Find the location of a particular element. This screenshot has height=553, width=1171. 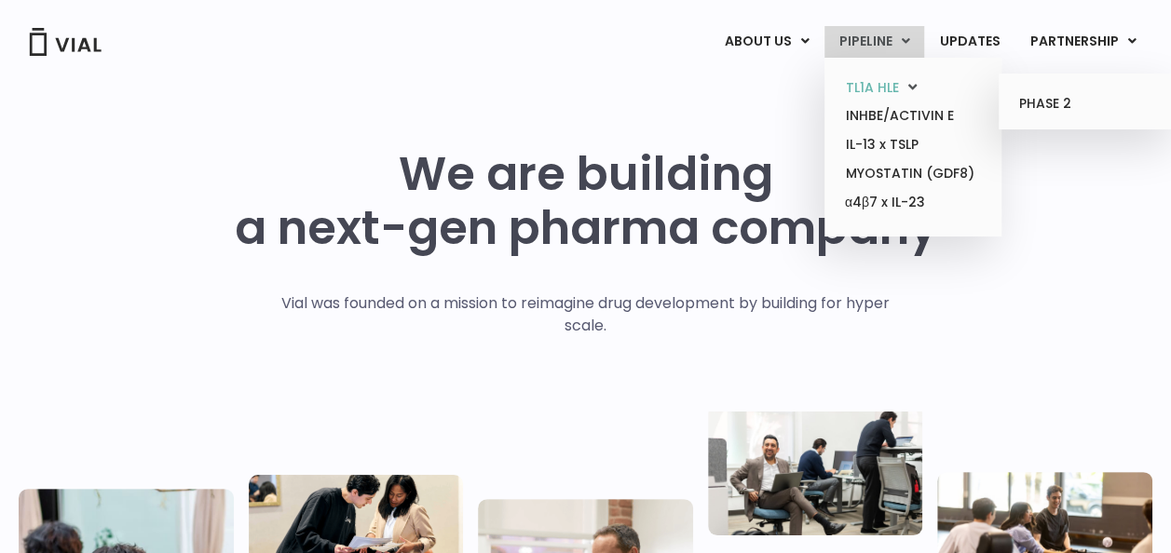

a: UPDATES is located at coordinates (970, 42).